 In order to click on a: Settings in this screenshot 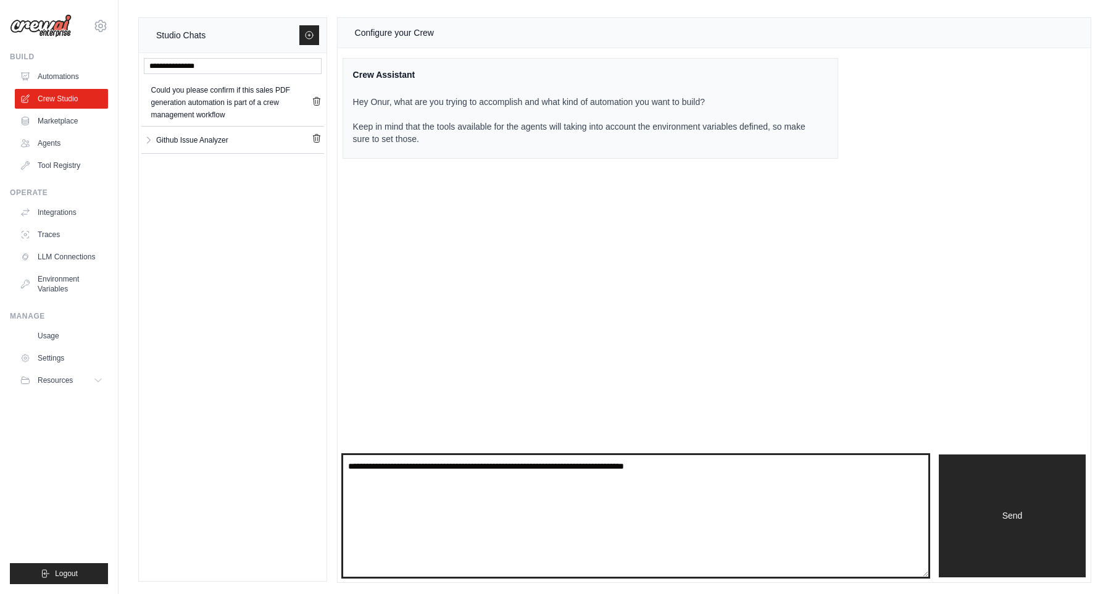, I will do `click(61, 358)`.